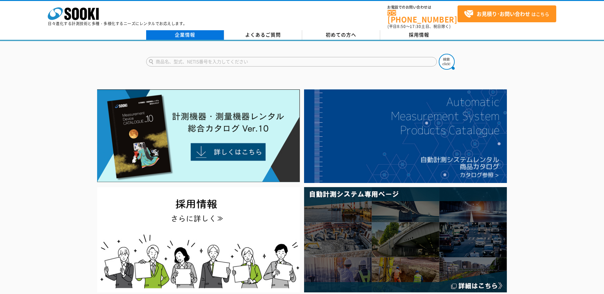 The image size is (604, 294). I want to click on img: 自動計測システムカタログ, so click(405, 136).